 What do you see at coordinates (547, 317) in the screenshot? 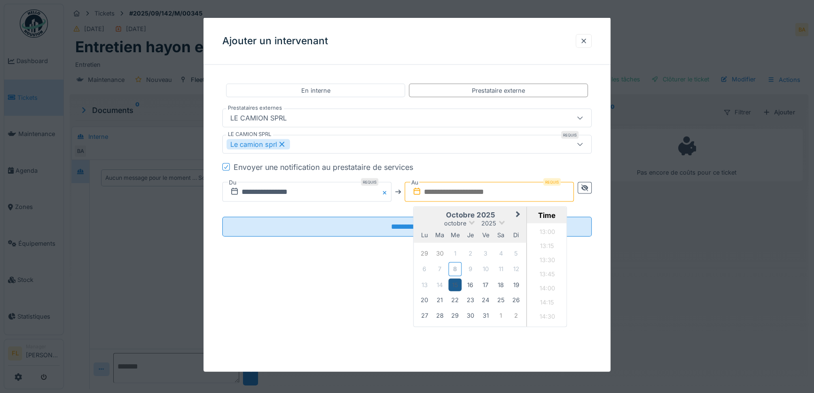
I see `li: 14:30` at bounding box center [547, 317].